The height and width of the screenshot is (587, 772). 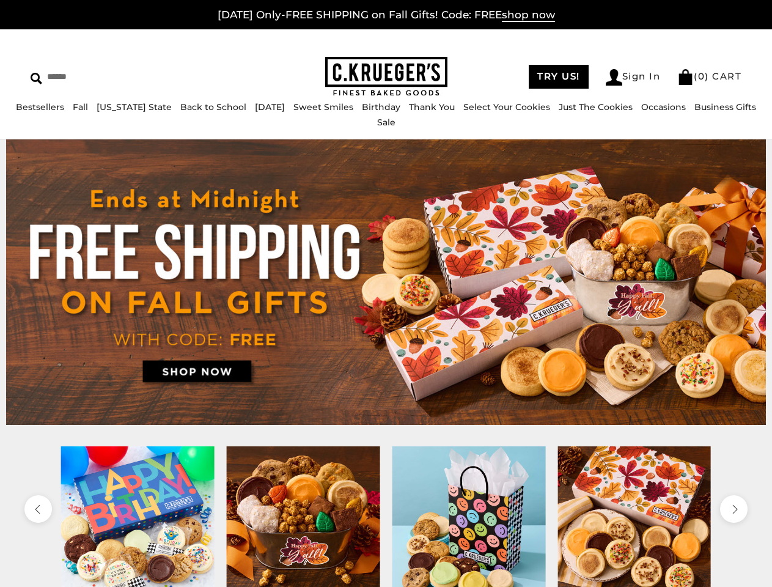 I want to click on a: Sweet Smiles, so click(x=323, y=107).